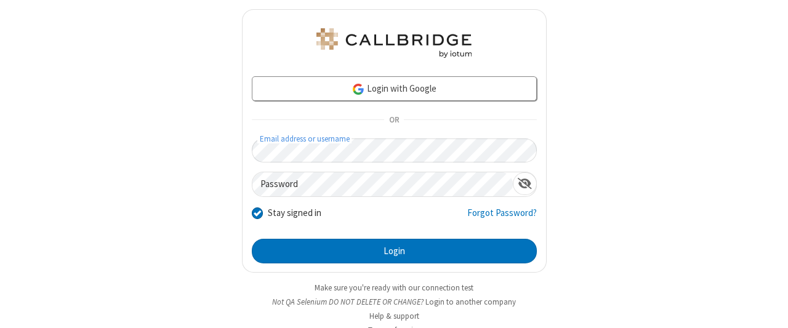 This screenshot has height=328, width=788. What do you see at coordinates (394, 316) in the screenshot?
I see `a: Help & support` at bounding box center [394, 316].